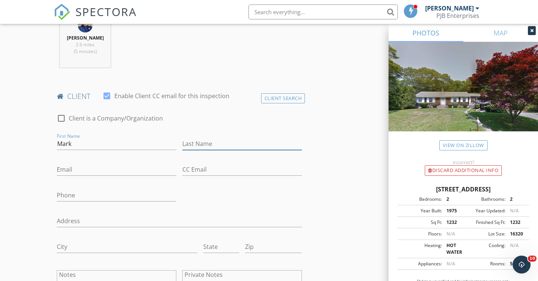 This screenshot has height=281, width=538. Describe the element at coordinates (283, 98) in the screenshot. I see `div: Client Search` at that location.